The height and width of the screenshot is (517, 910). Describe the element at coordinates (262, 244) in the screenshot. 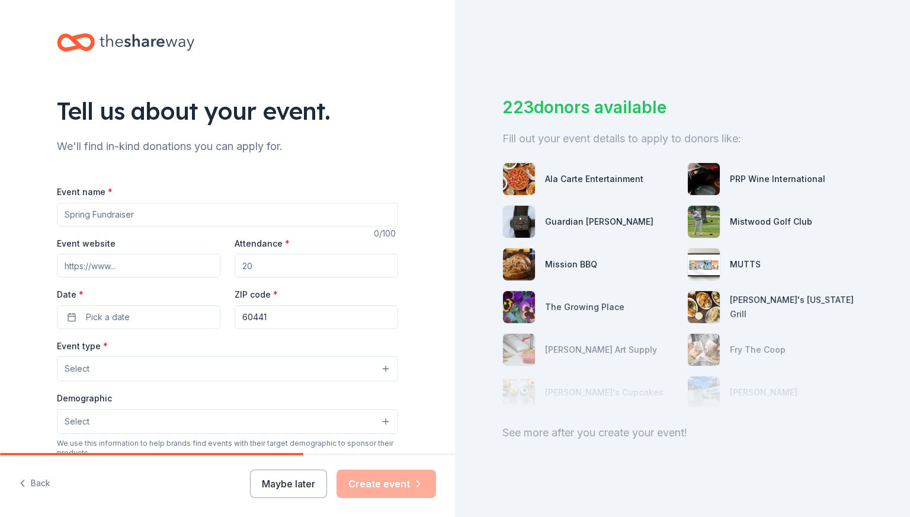

I see `label: Attendance` at that location.